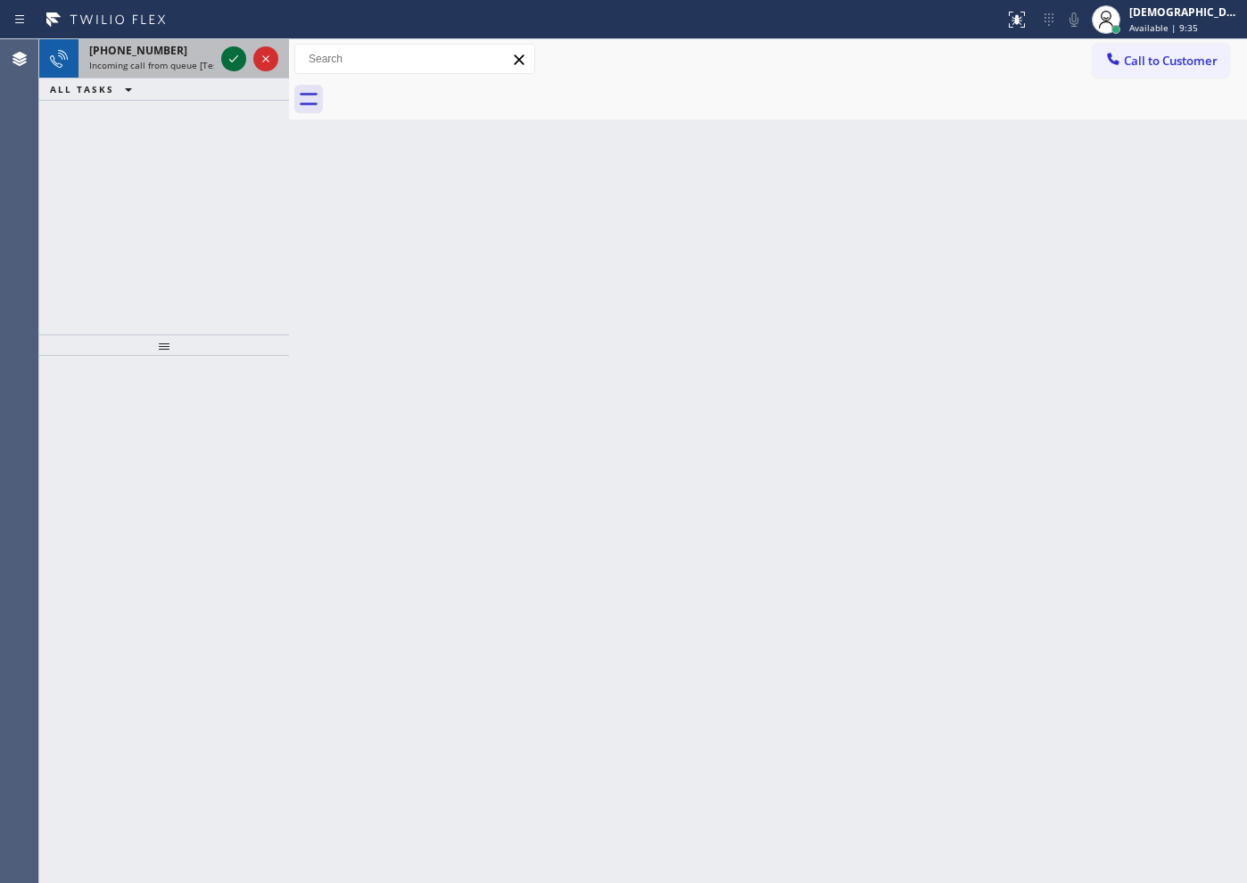 The height and width of the screenshot is (883, 1247). I want to click on button: Mute, so click(1074, 20).